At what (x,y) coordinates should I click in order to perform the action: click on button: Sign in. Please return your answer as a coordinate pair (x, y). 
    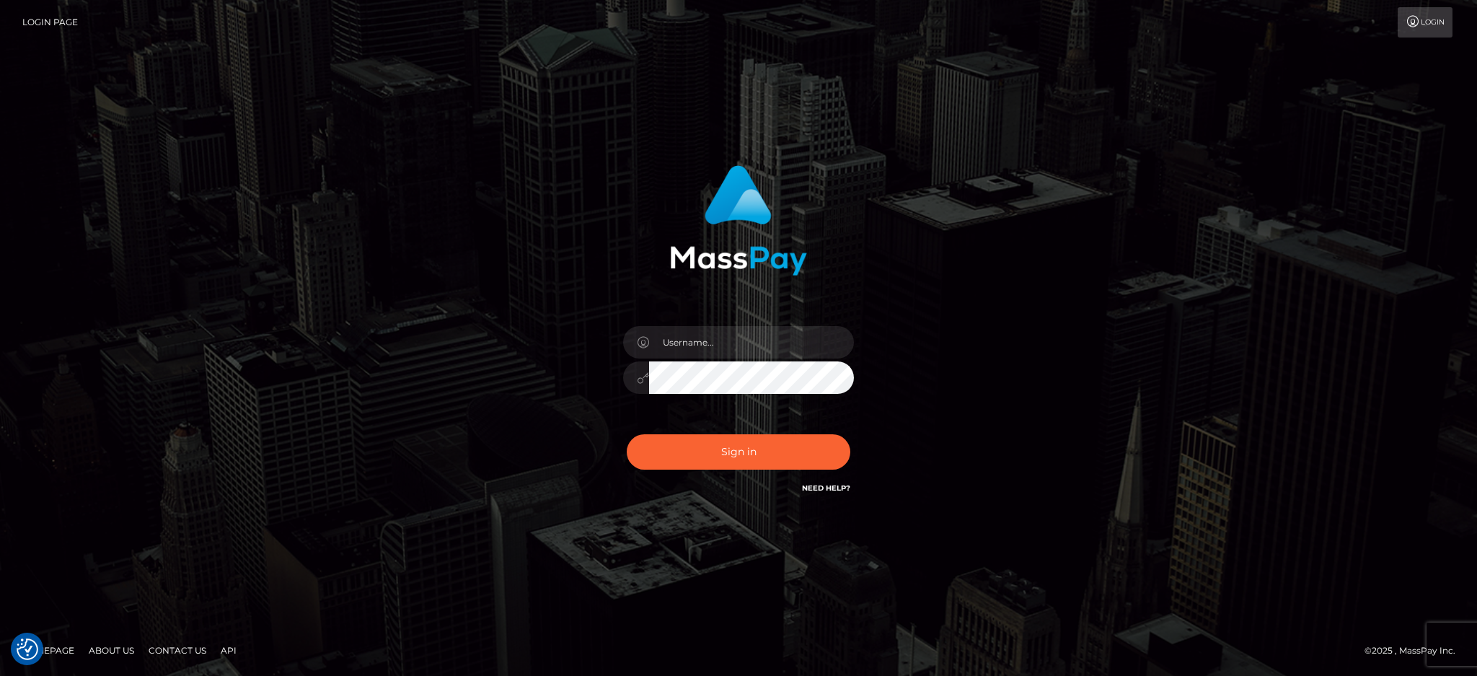
    Looking at the image, I should click on (739, 451).